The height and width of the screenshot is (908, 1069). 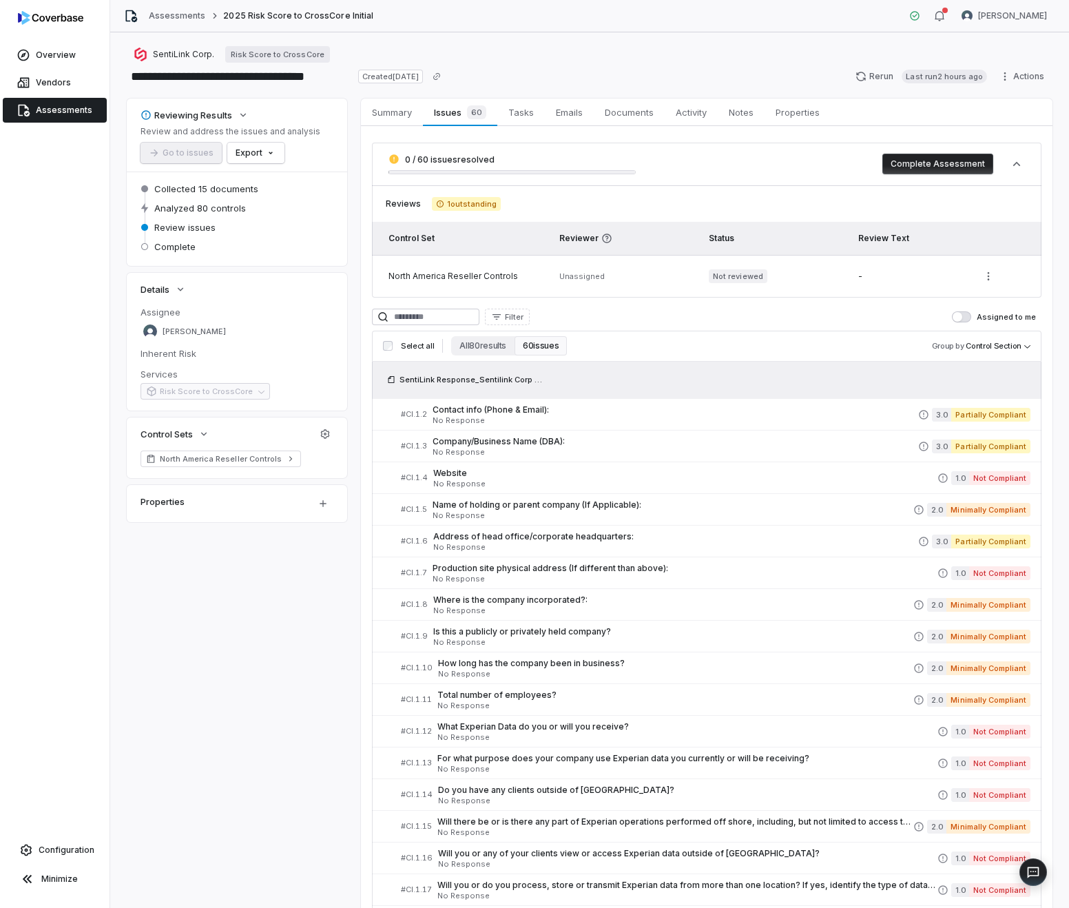 I want to click on a: #CI.1.2Contact info (Phone & Email):No Response3.0Partially Compliant, so click(x=715, y=414).